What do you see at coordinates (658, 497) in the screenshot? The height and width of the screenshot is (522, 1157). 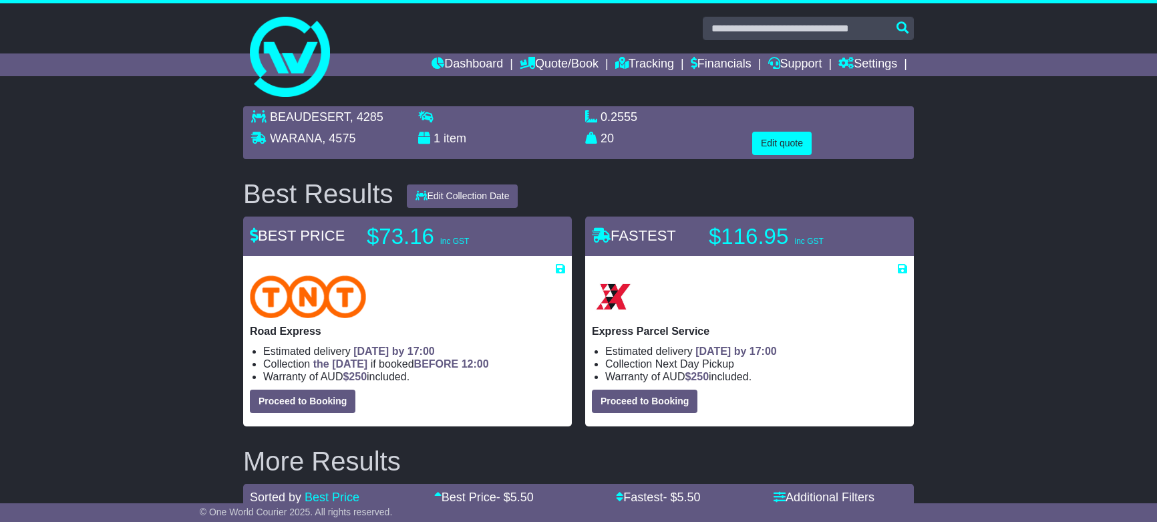 I see `a: Fastest- $5.50` at bounding box center [658, 497].